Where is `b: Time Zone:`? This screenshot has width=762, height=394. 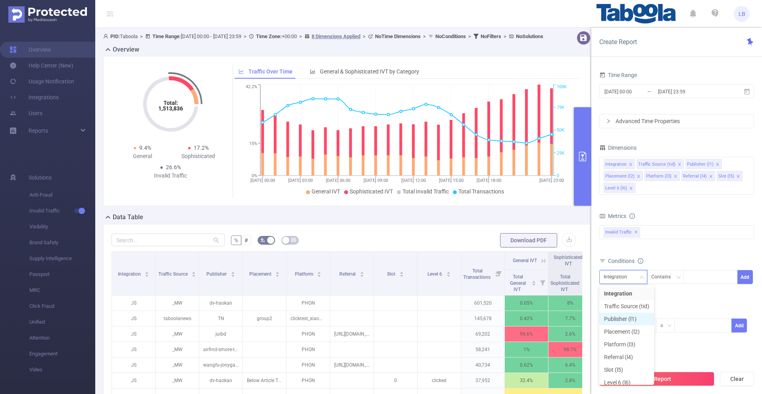
b: Time Zone: is located at coordinates (269, 36).